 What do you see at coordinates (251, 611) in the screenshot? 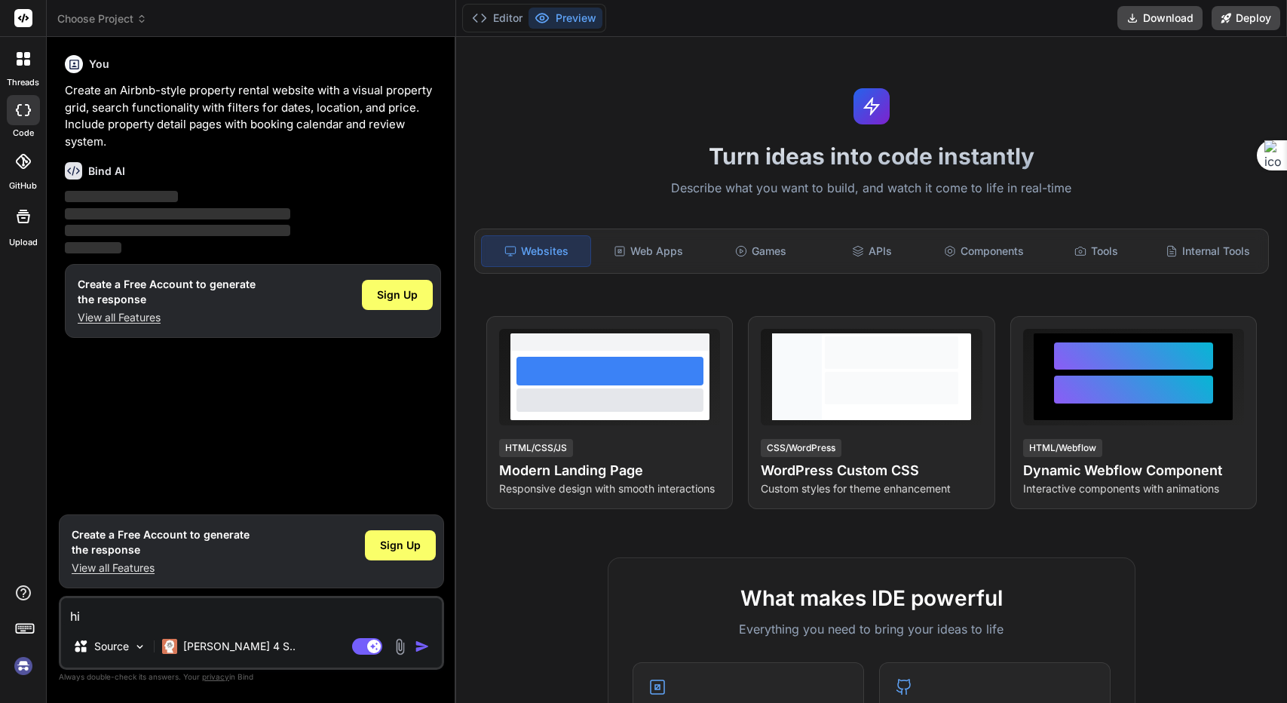
I see `textarea: hi` at bounding box center [251, 611].